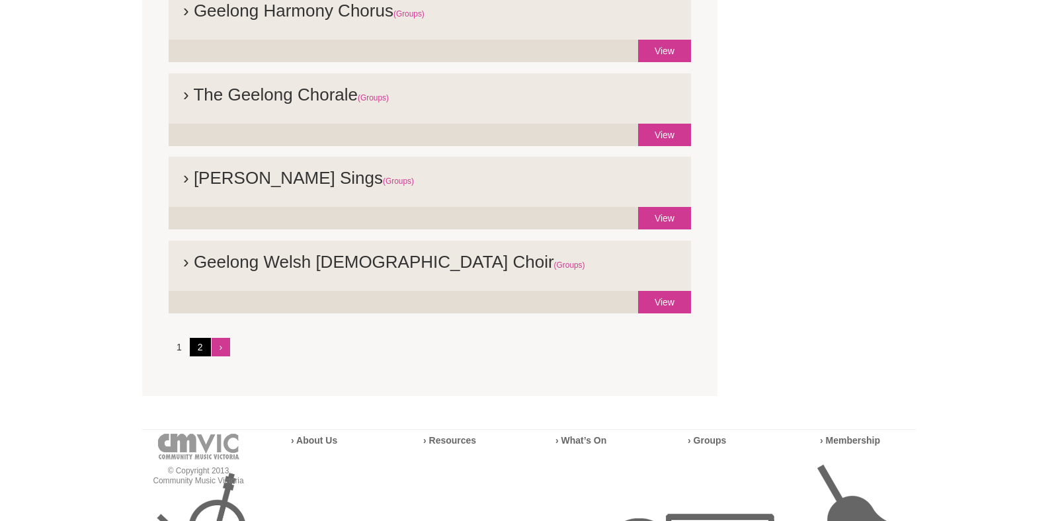 The image size is (1058, 521). Describe the element at coordinates (200, 347) in the screenshot. I see `a: 2` at that location.